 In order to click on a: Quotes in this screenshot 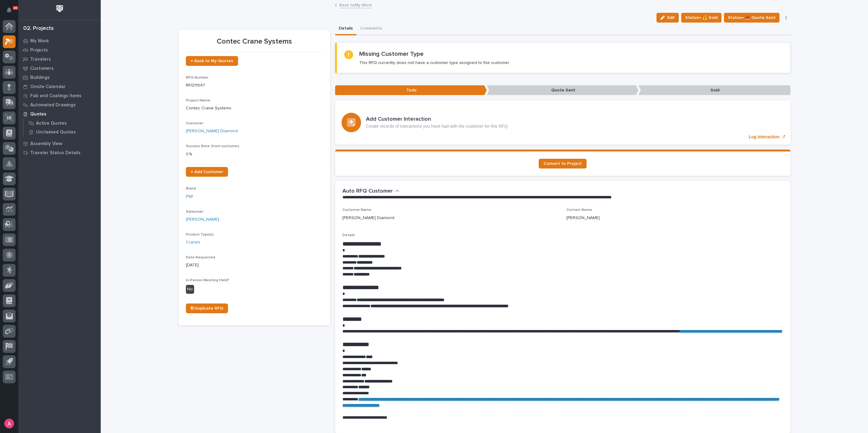, I will do `click(59, 114)`.